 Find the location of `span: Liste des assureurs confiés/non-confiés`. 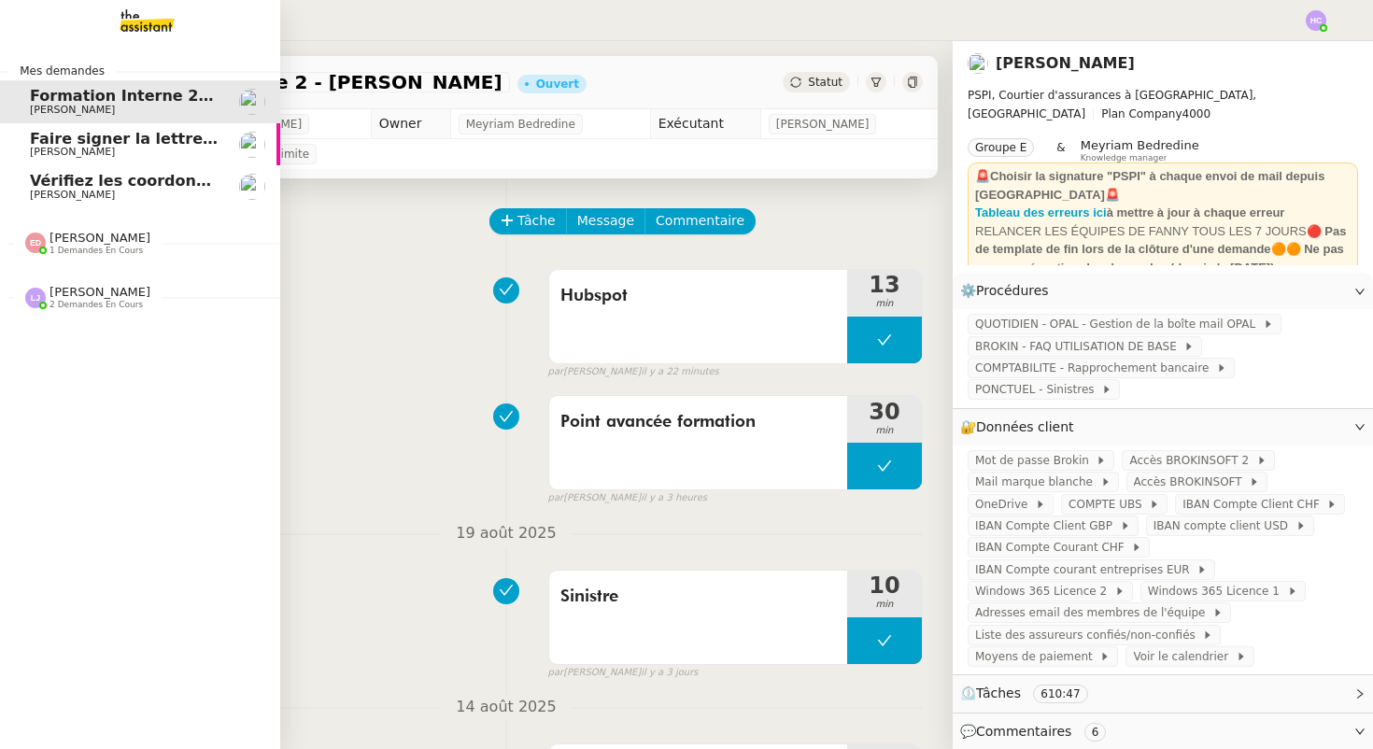

span: Liste des assureurs confiés/non-confiés is located at coordinates (1088, 635).